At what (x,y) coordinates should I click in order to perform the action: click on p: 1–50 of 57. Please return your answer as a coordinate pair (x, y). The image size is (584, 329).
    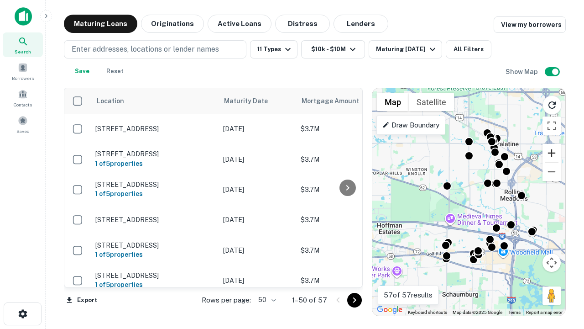
    Looking at the image, I should click on (309, 300).